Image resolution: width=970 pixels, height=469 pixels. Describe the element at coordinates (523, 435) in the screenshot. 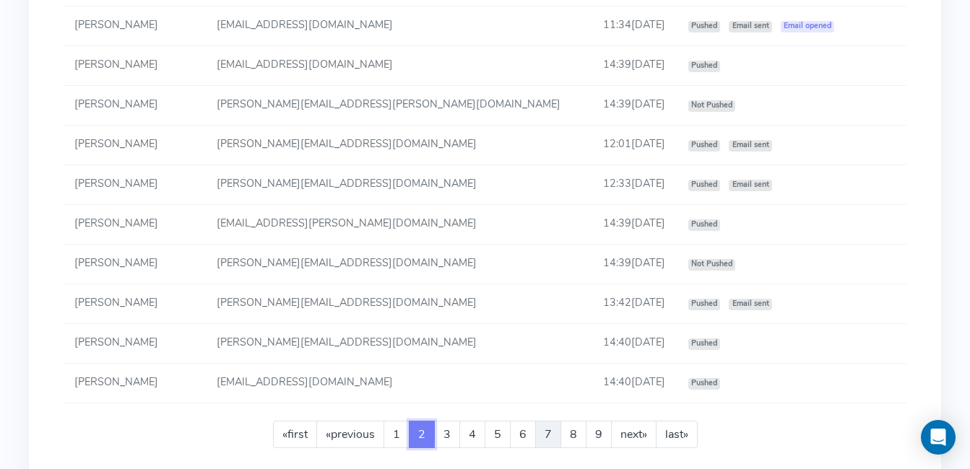

I see `a: 6` at that location.